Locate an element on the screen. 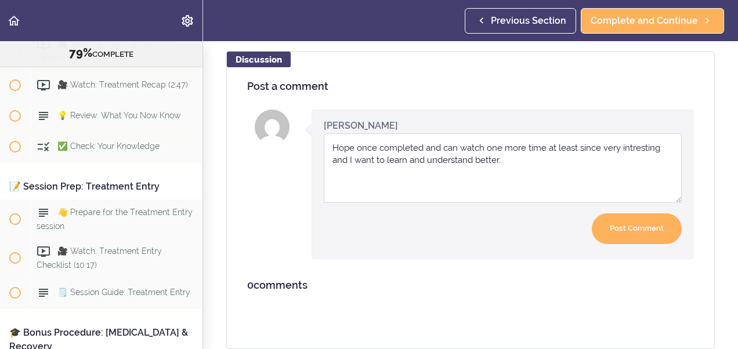 The image size is (738, 349). div: COMPLETE is located at coordinates (101, 53).